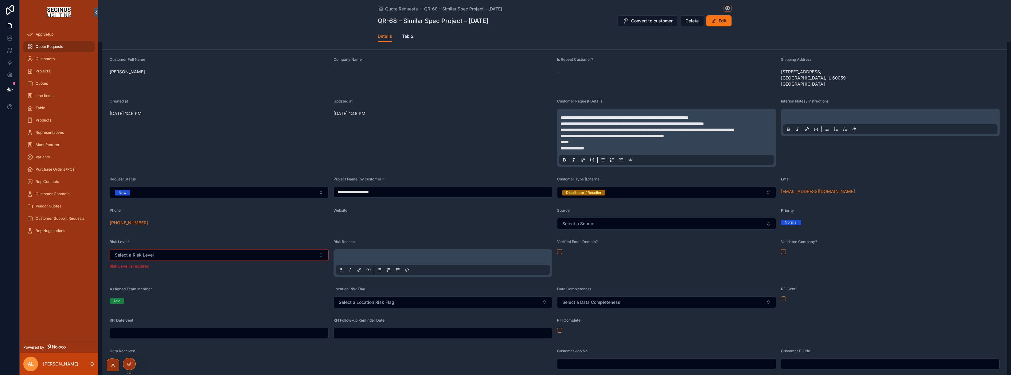  What do you see at coordinates (53, 194) in the screenshot?
I see `span: Customer Contacts` at bounding box center [53, 194].